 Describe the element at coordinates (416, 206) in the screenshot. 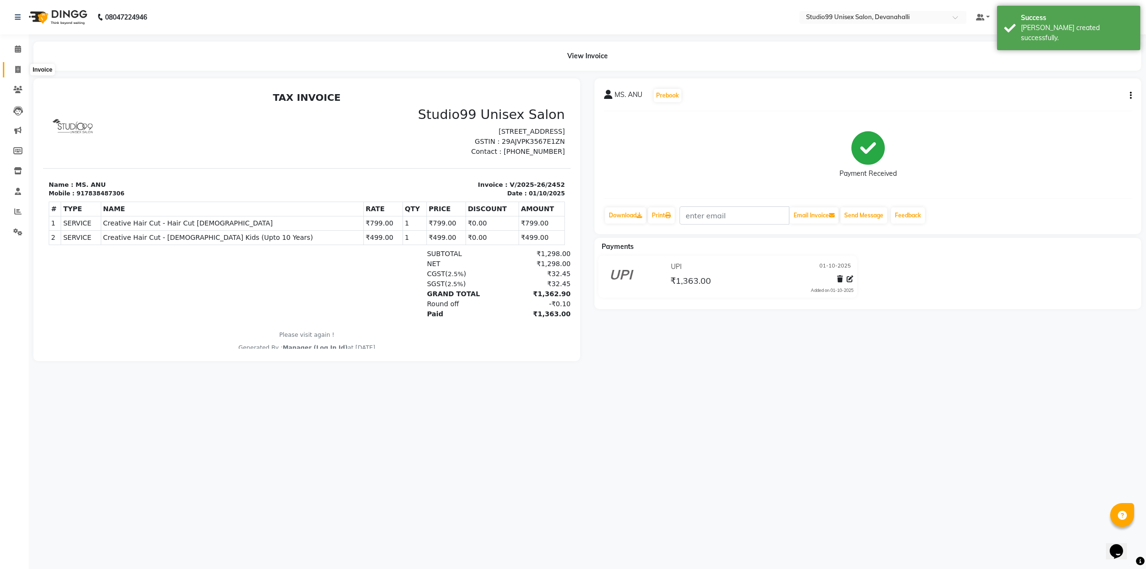

I see `div: GRAND TOTAL` at that location.